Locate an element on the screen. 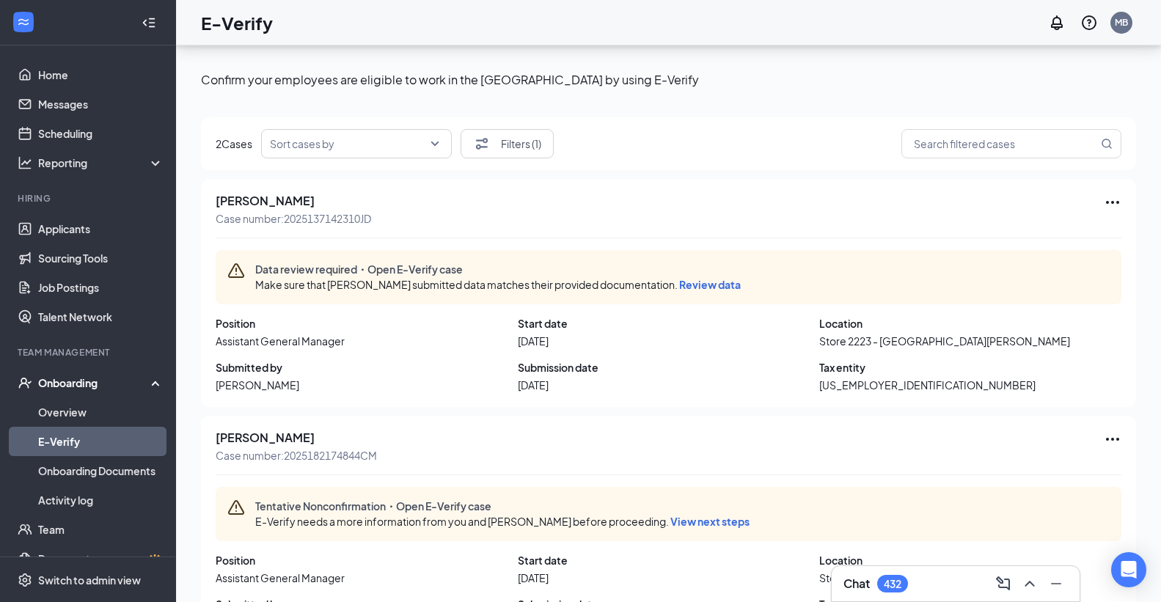  span: View next steps is located at coordinates (710, 522).